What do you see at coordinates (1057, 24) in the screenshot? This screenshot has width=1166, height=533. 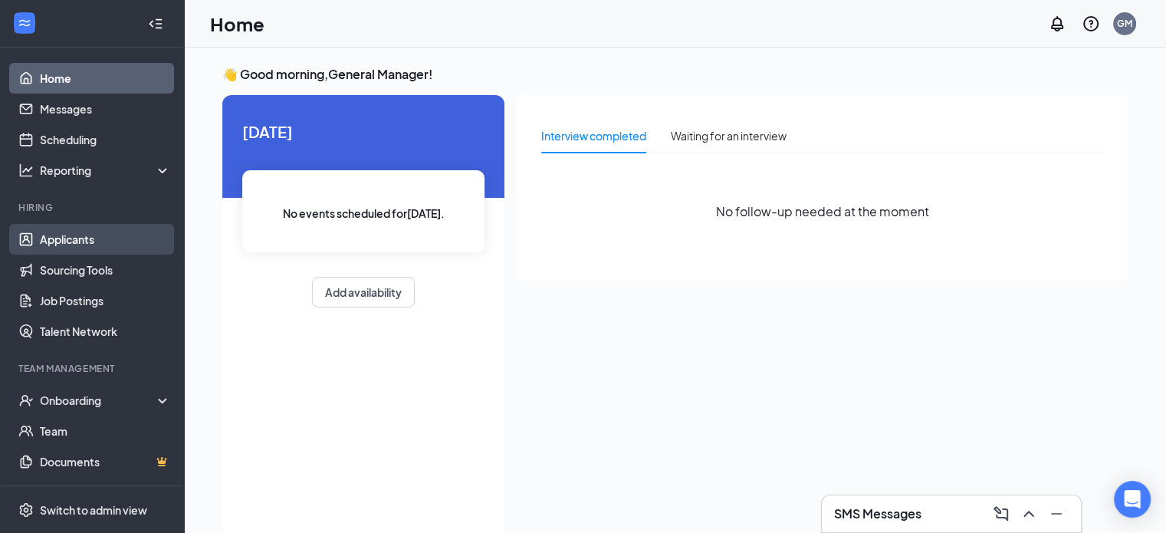 I see `svg: Notifications` at bounding box center [1057, 24].